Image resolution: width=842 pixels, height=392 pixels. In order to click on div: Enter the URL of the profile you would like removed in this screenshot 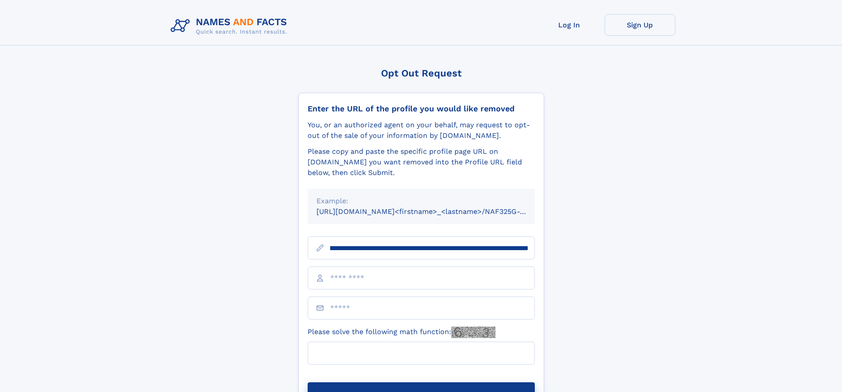, I will do `click(421, 109)`.